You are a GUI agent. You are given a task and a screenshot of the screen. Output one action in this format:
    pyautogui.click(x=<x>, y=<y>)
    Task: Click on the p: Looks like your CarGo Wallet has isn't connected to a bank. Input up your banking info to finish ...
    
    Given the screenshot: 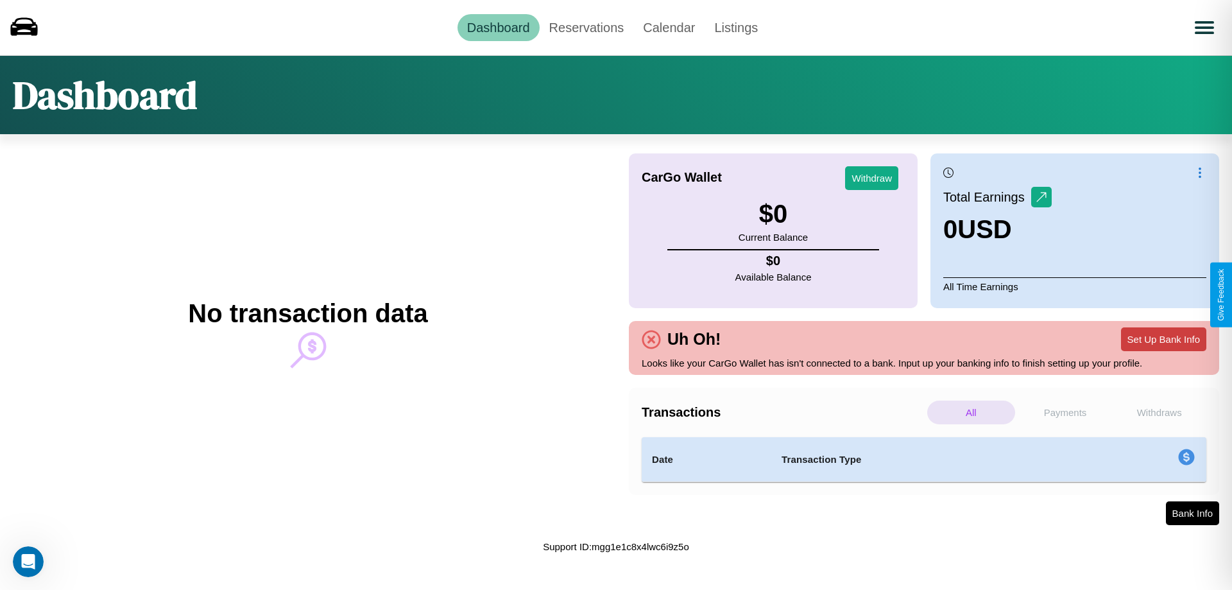 What is the action you would take?
    pyautogui.click(x=924, y=363)
    